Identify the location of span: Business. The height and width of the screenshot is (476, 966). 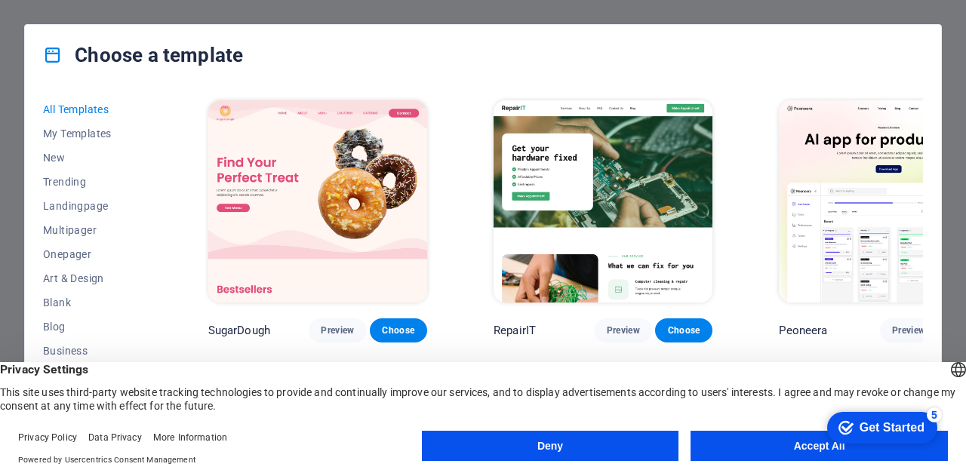
(92, 351).